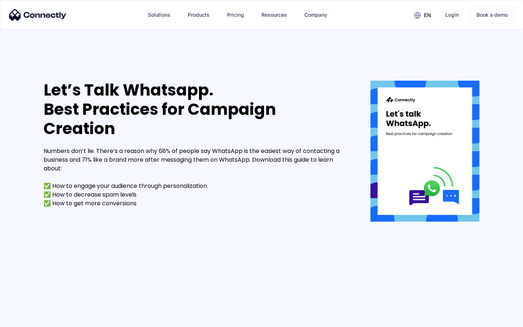  What do you see at coordinates (492, 15) in the screenshot?
I see `a: Book a demo` at bounding box center [492, 15].